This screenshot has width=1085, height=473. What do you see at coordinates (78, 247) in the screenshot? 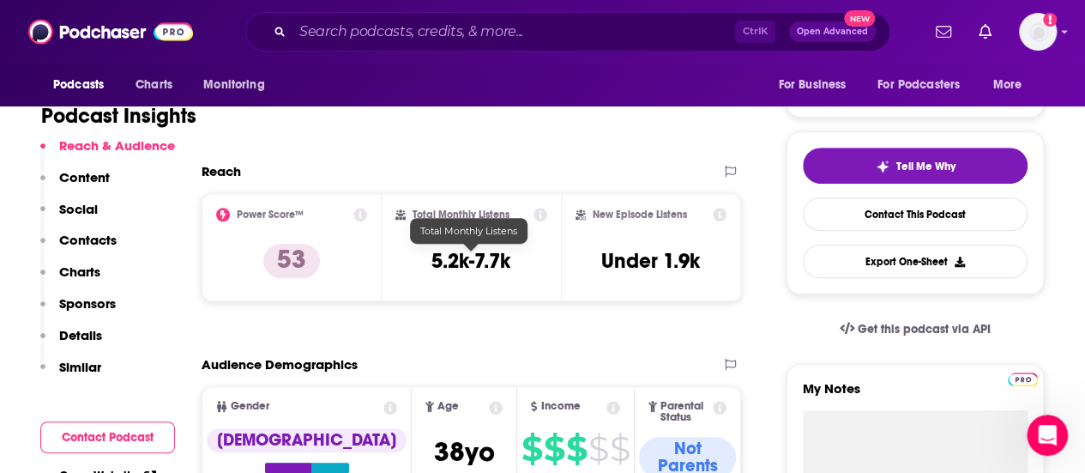
I see `button: Contacts` at bounding box center [78, 247].